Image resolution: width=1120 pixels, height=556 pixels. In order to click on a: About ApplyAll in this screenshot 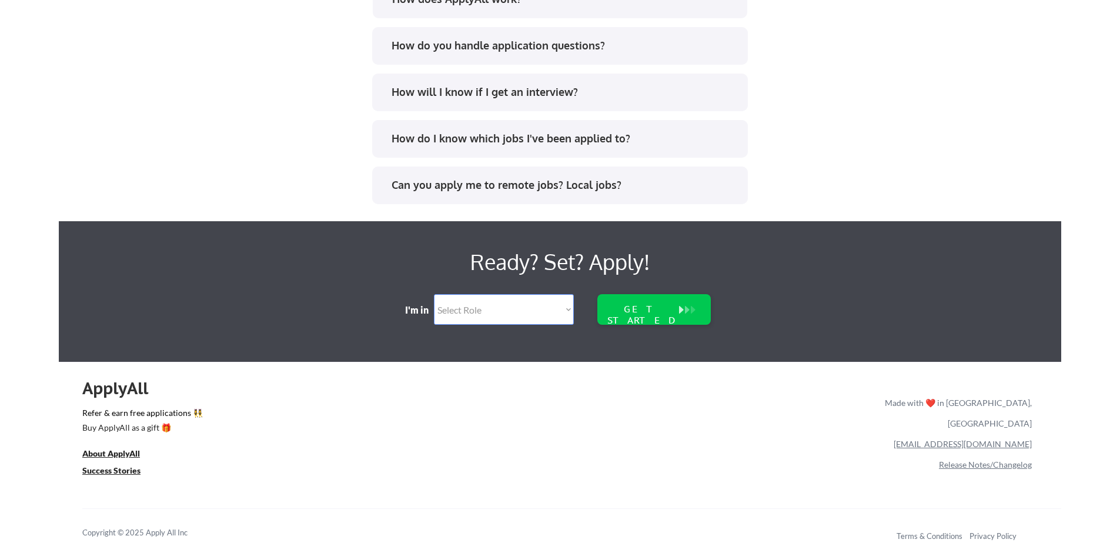, I will do `click(119, 454)`.